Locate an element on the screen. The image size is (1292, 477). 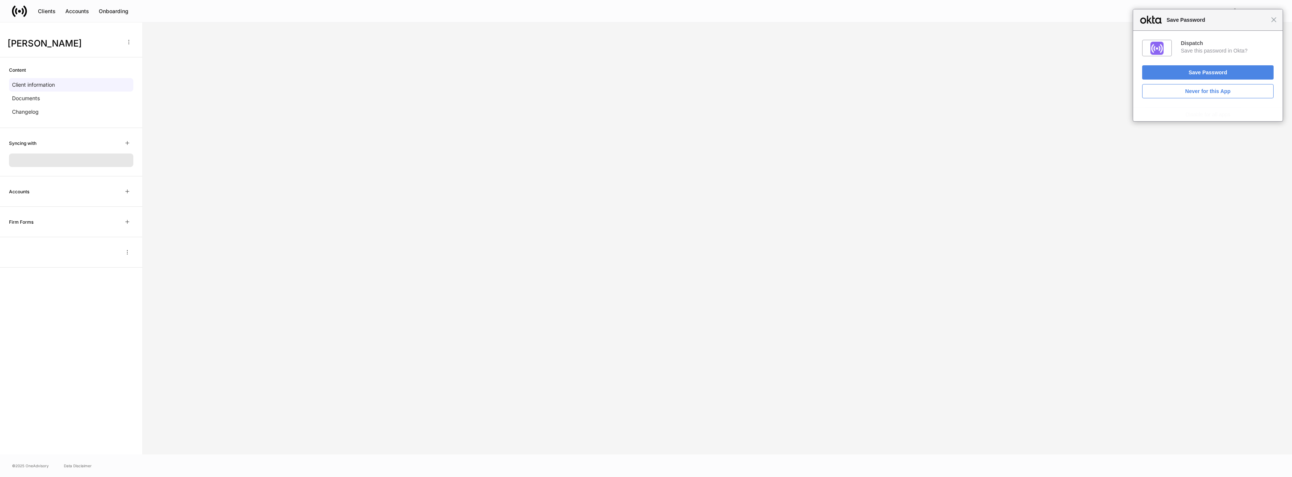
a: Changelog is located at coordinates (71, 112).